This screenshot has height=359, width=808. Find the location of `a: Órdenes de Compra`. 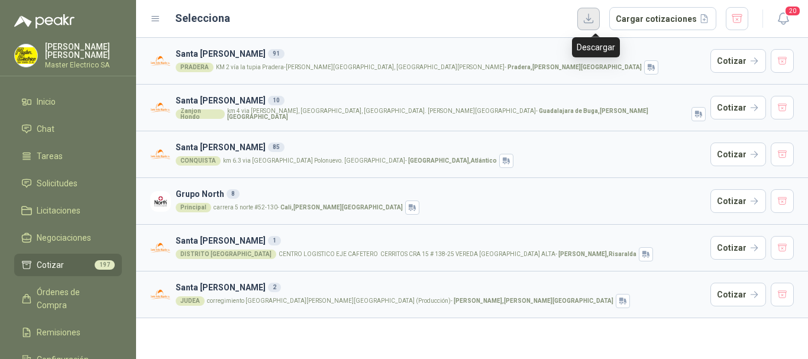

a: Órdenes de Compra is located at coordinates (68, 299).